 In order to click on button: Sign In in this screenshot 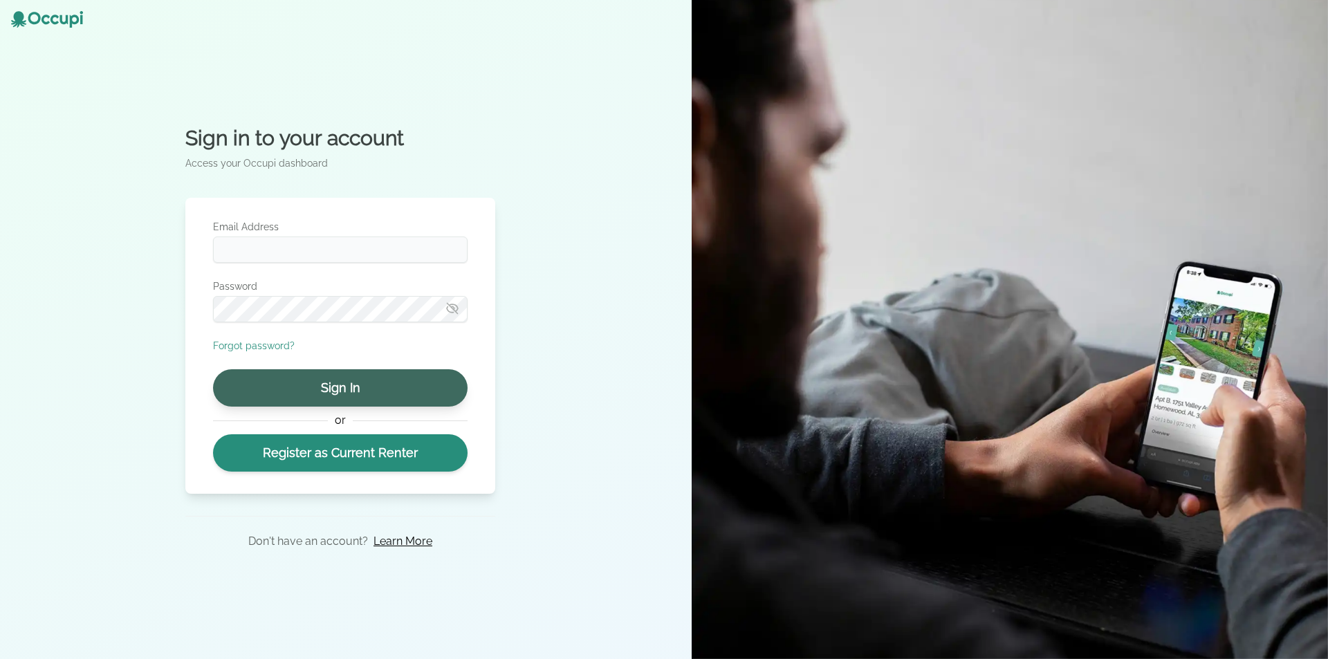, I will do `click(340, 388)`.